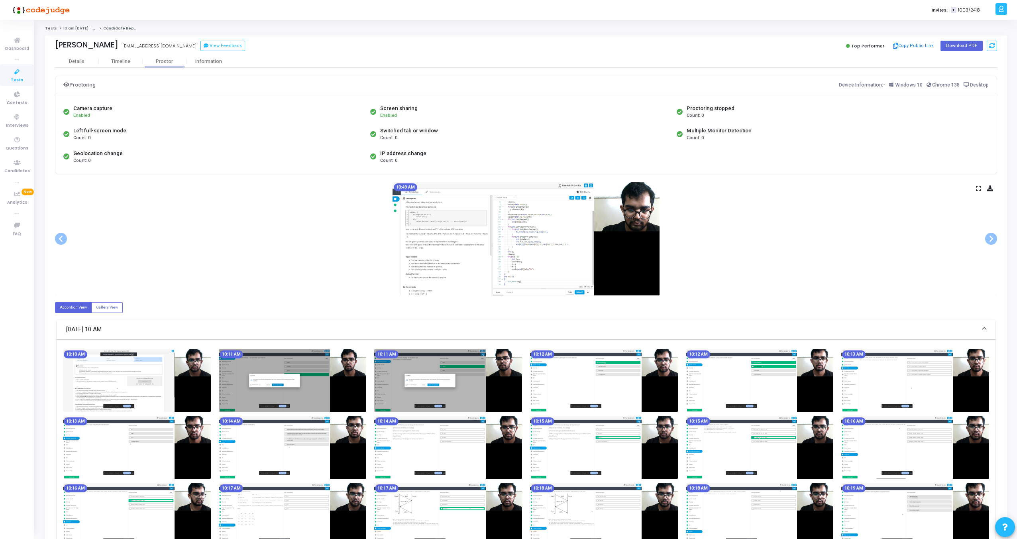  What do you see at coordinates (853, 488) in the screenshot?
I see `mat-chip: 10:19 AM` at bounding box center [853, 488].